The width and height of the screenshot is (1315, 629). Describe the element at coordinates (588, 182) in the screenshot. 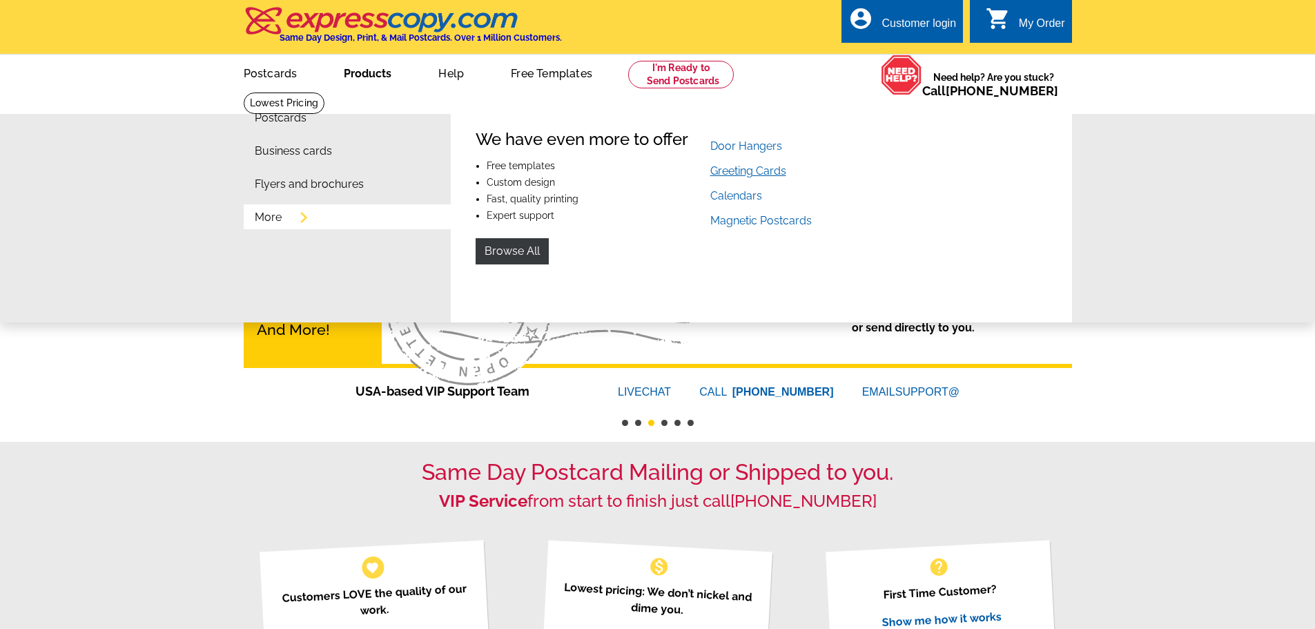

I see `li: Custom design` at that location.